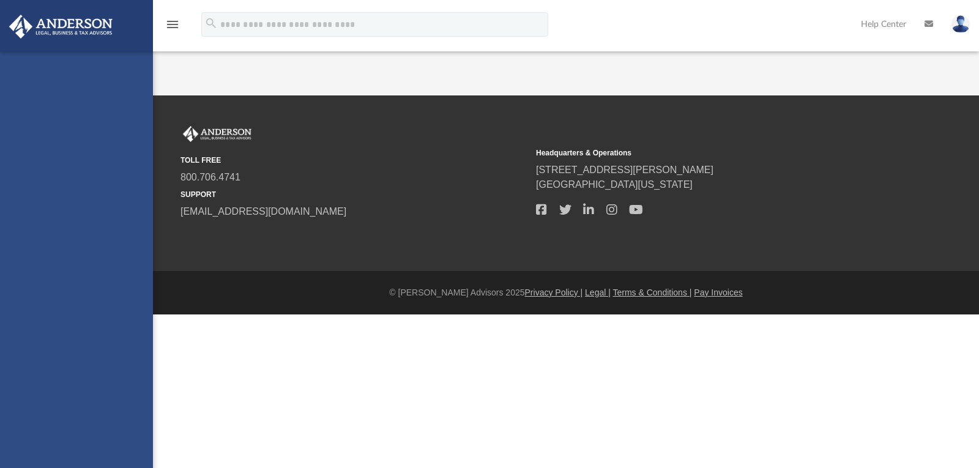  I want to click on small: Headquarters & Operations, so click(709, 153).